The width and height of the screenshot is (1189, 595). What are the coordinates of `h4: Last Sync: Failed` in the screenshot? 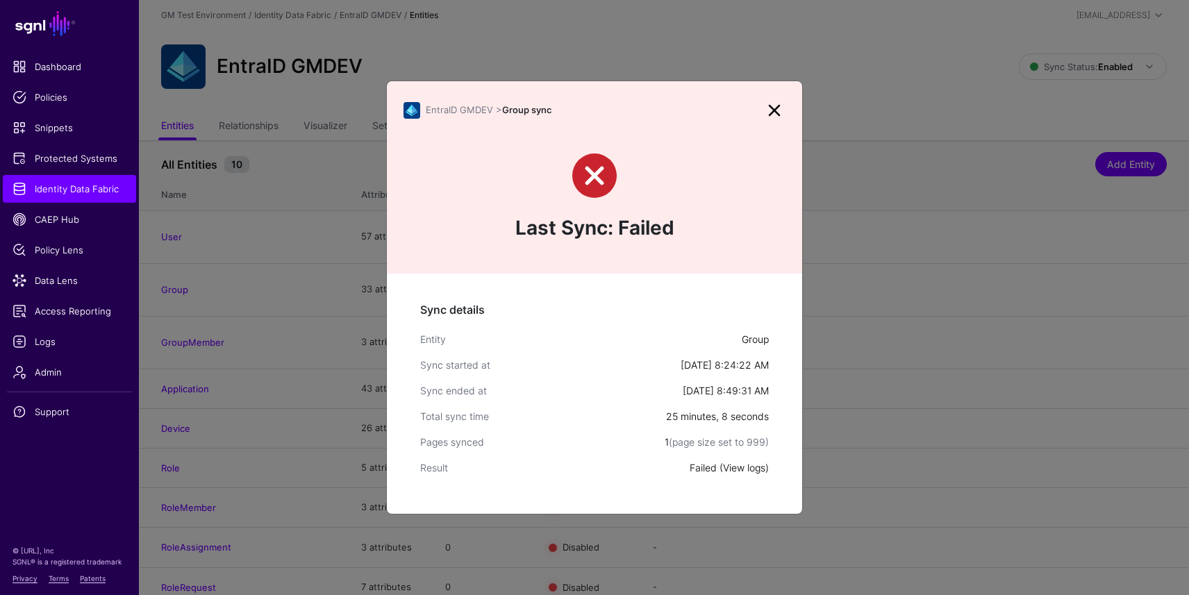 It's located at (595, 229).